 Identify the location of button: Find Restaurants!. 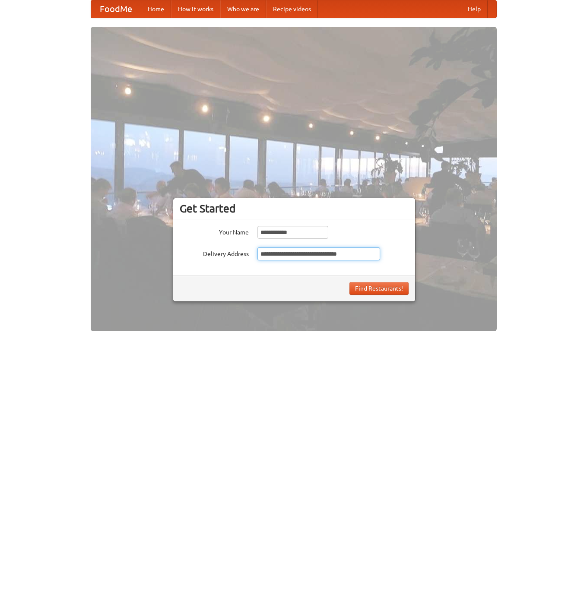
(379, 289).